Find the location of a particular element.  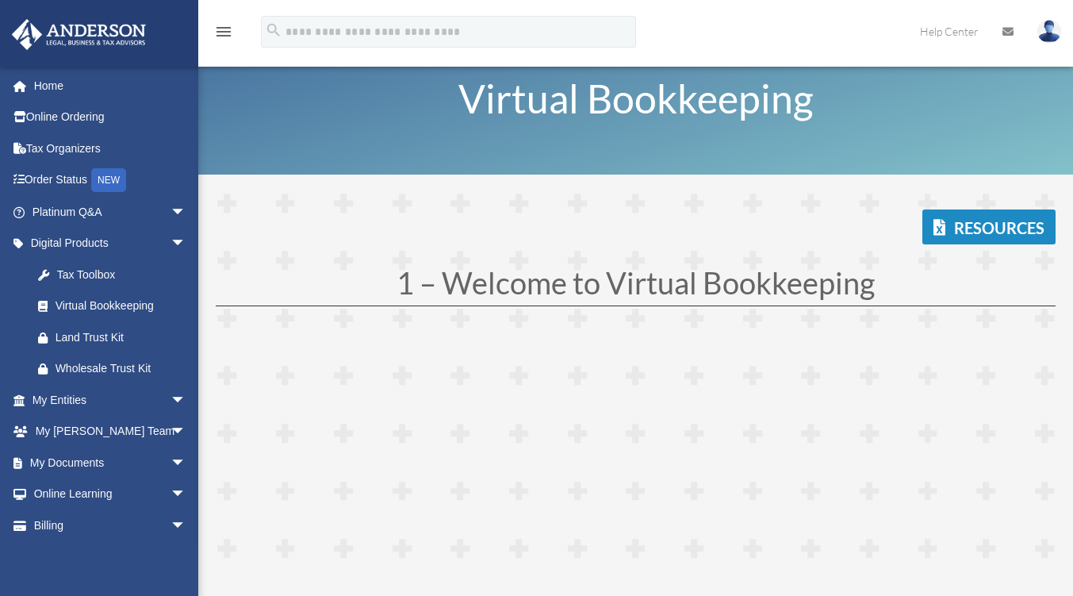

a: menu is located at coordinates (224, 34).